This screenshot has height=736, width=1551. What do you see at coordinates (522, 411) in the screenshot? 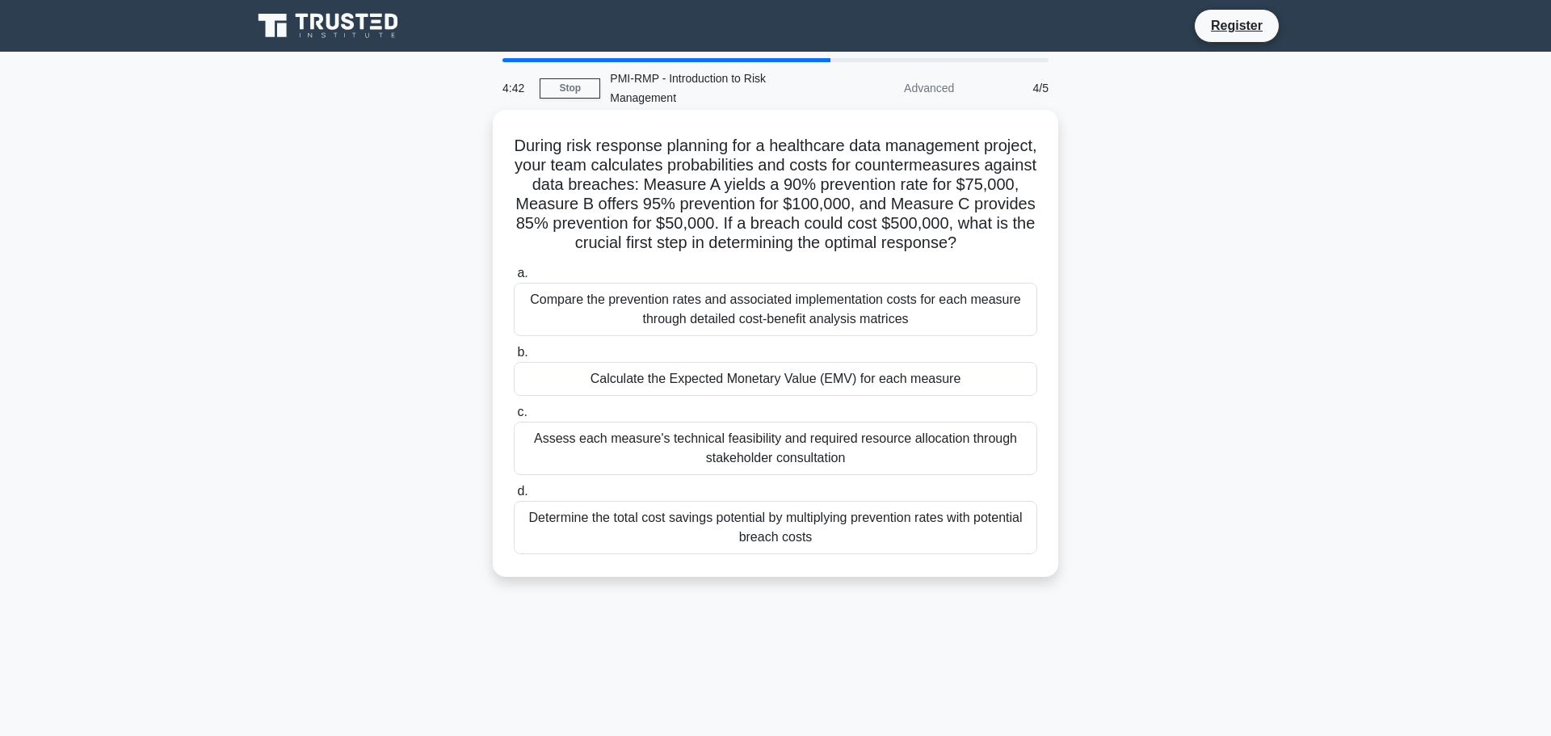
I see `span: c.` at bounding box center [522, 411].